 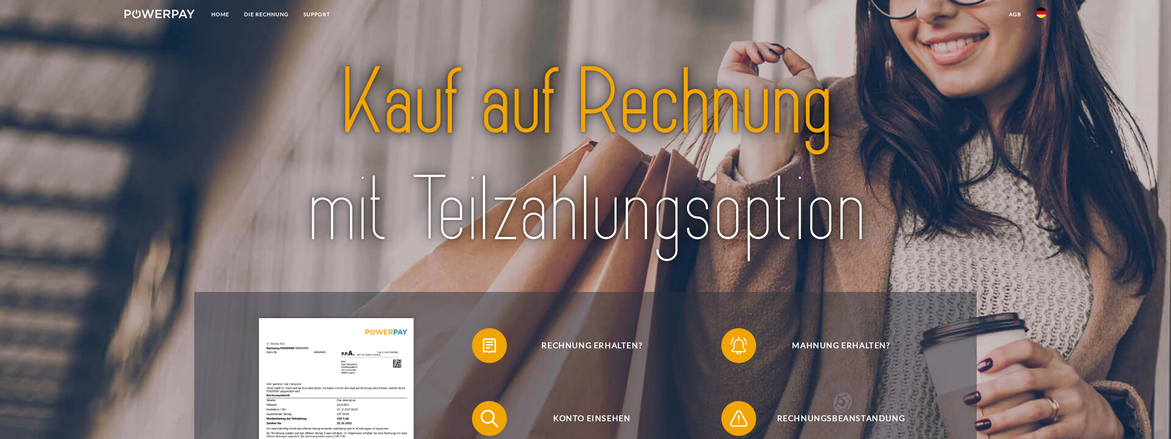 I want to click on a: Home, so click(x=220, y=14).